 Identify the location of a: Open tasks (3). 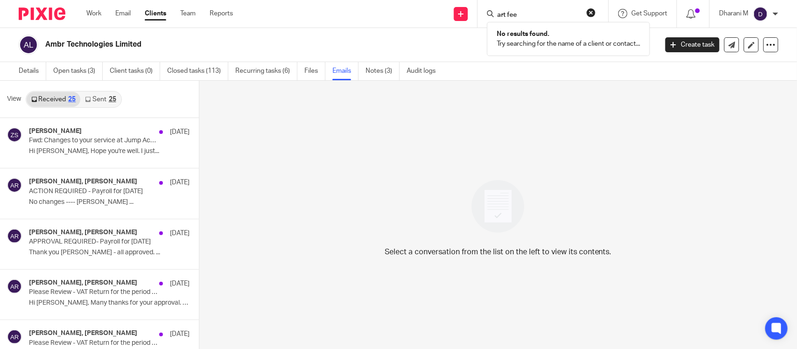
(78, 71).